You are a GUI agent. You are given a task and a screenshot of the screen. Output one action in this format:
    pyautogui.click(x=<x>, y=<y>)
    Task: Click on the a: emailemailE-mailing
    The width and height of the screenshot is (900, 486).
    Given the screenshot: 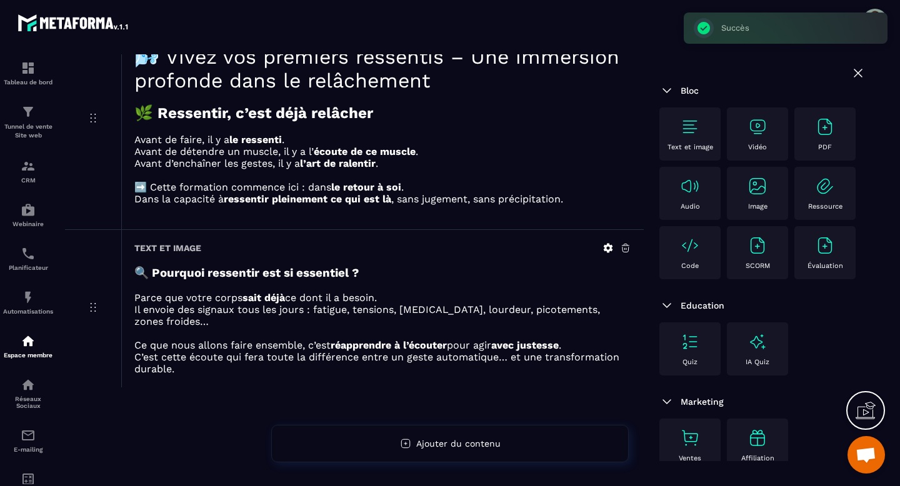 What is the action you would take?
    pyautogui.click(x=28, y=441)
    